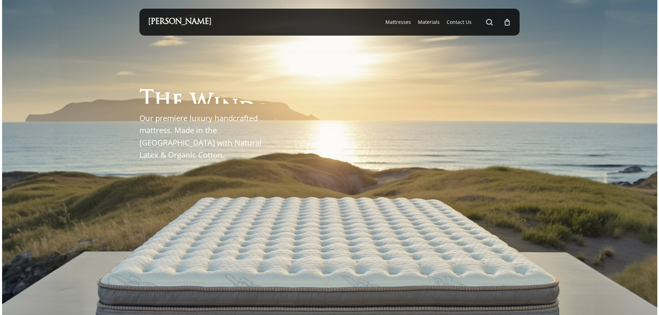 Image resolution: width=659 pixels, height=315 pixels. I want to click on span: W, so click(201, 104).